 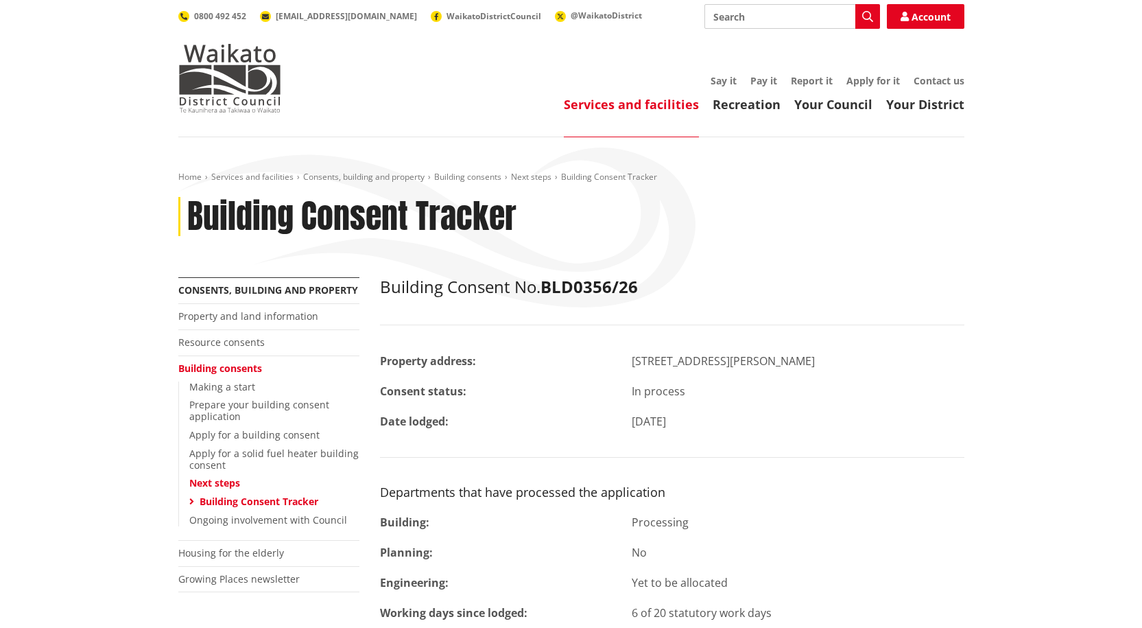 I want to click on a: Building Consent Tracker, so click(x=259, y=501).